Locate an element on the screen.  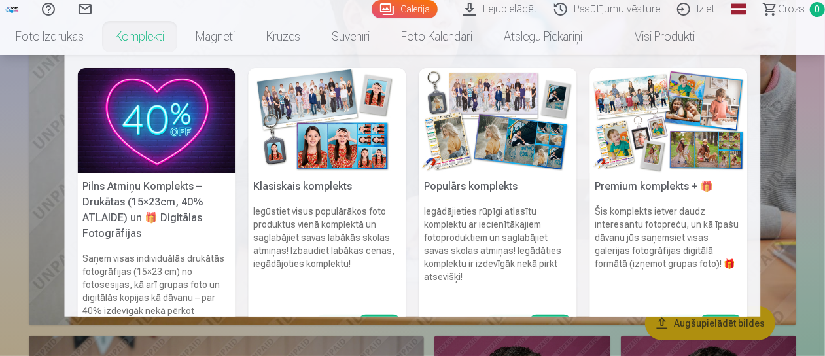
img: Populārs komplekts is located at coordinates (498, 120).